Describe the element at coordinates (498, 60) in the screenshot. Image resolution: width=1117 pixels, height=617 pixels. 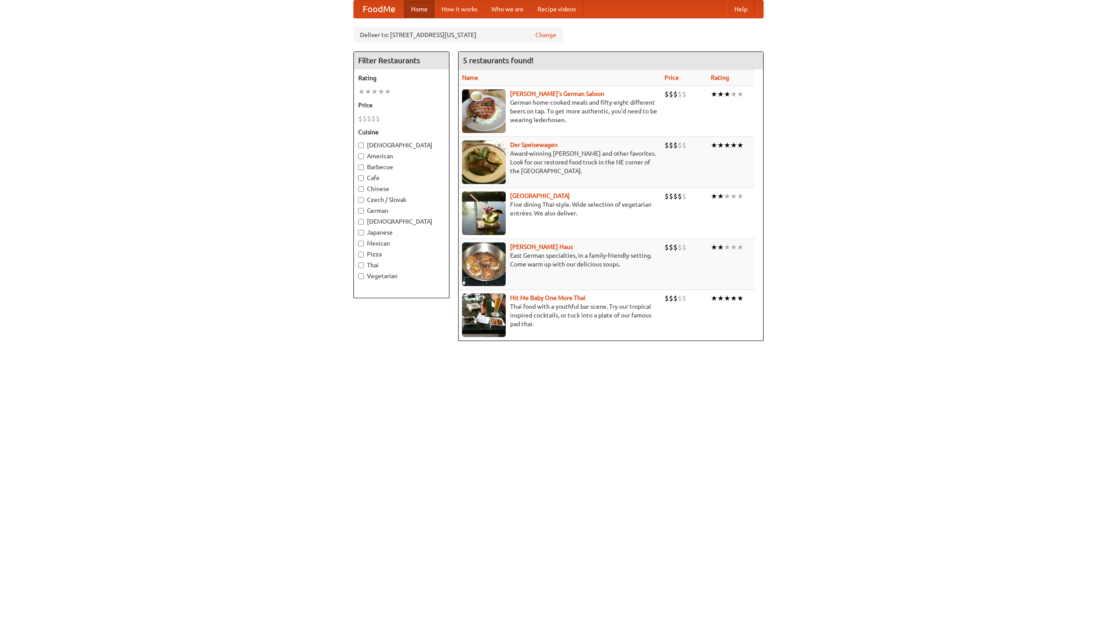
I see `ng-pluralize: 5 restaurants found!` at that location.